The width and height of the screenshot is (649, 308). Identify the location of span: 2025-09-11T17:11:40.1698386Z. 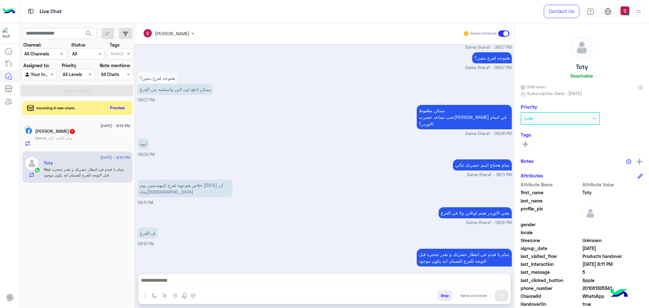
(612, 264).